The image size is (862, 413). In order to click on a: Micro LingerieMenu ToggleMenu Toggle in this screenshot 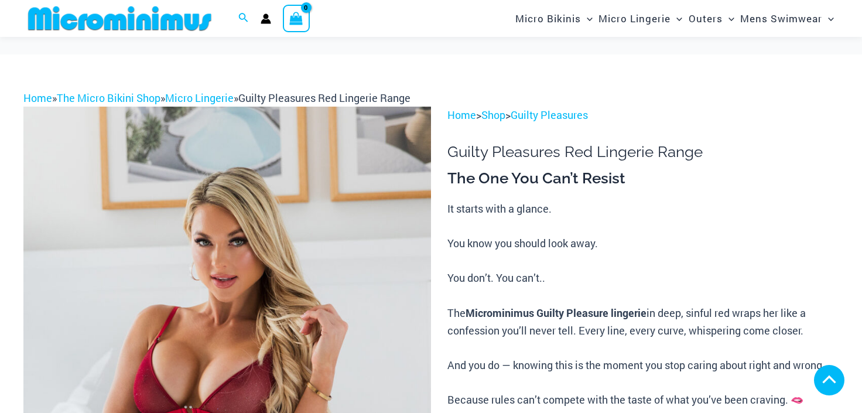, I will do `click(640, 18)`.